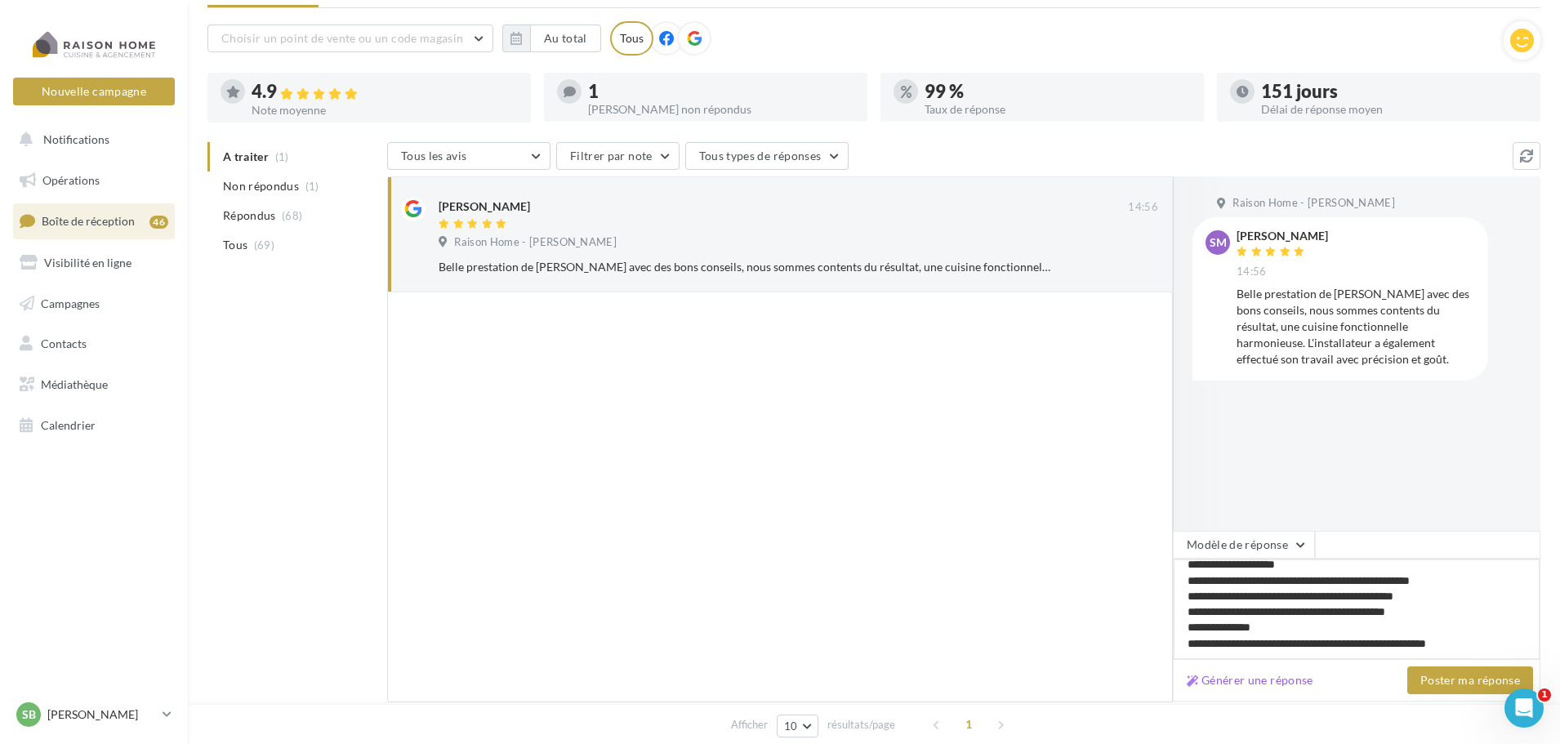  What do you see at coordinates (797, 726) in the screenshot?
I see `button: 10` at bounding box center [797, 726].